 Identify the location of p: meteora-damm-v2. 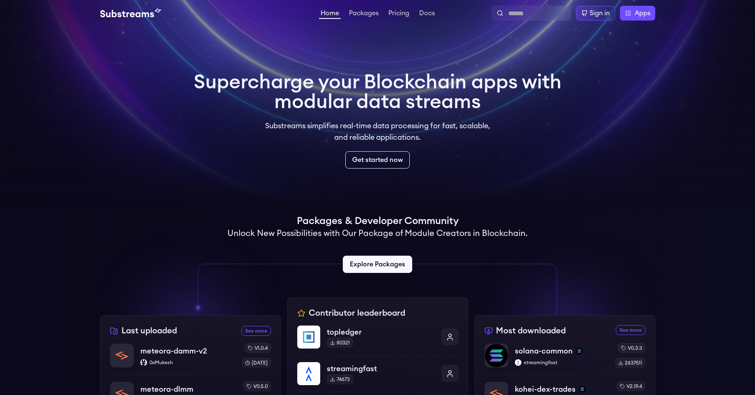
(174, 351).